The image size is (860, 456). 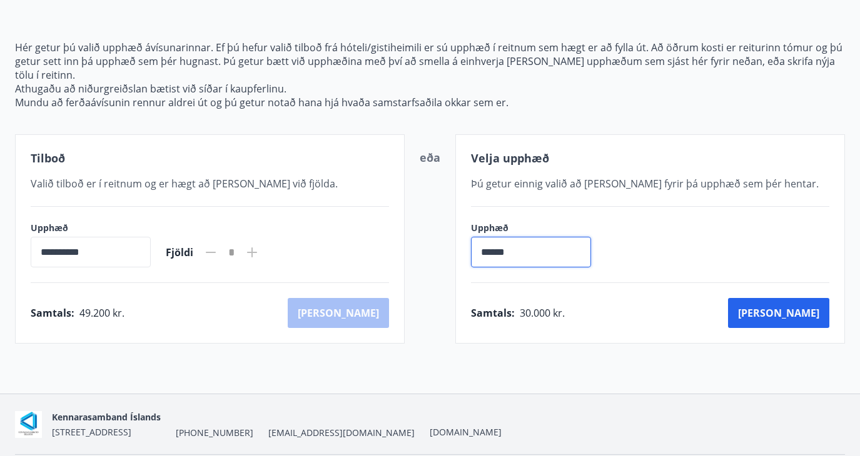 What do you see at coordinates (430, 103) in the screenshot?
I see `p: Mundu að ferðaávísunin rennur aldrei út og þú getur notað hana hjá hvaða samstarfsaðila okkar sem...` at bounding box center [430, 103].